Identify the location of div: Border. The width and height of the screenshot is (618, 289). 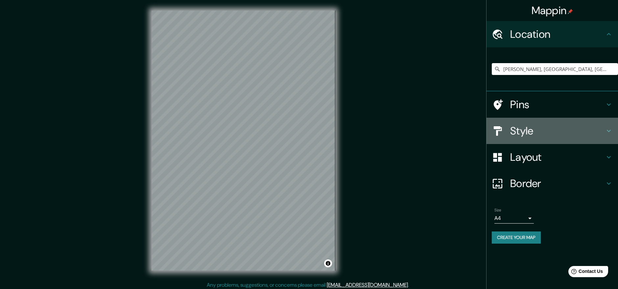
(552, 183).